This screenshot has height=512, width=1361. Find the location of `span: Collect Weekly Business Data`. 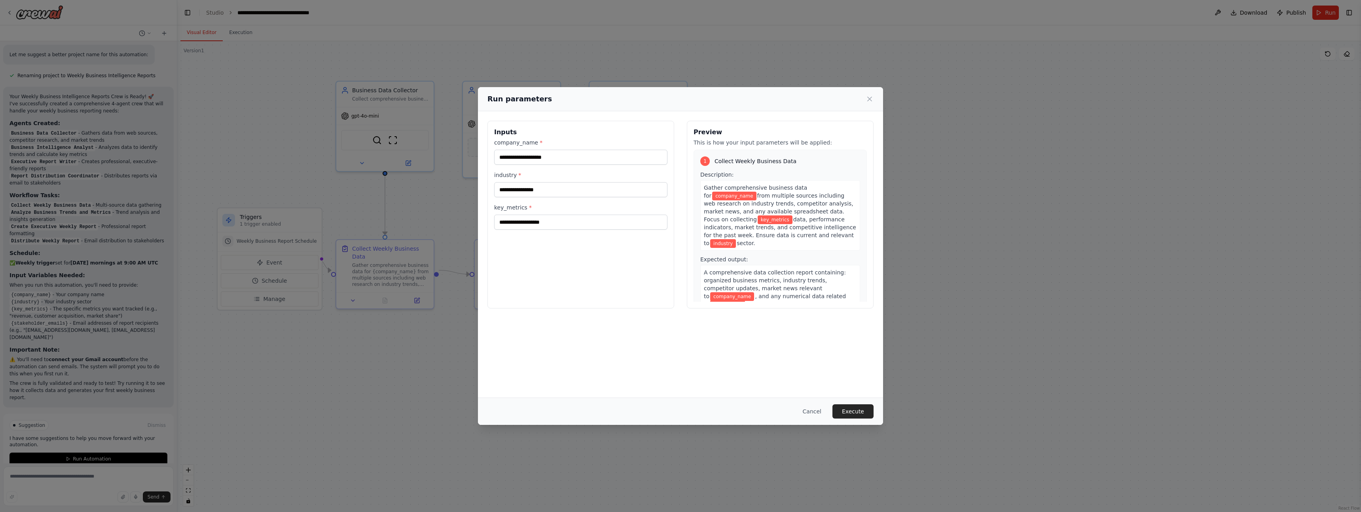

span: Collect Weekly Business Data is located at coordinates (755, 161).